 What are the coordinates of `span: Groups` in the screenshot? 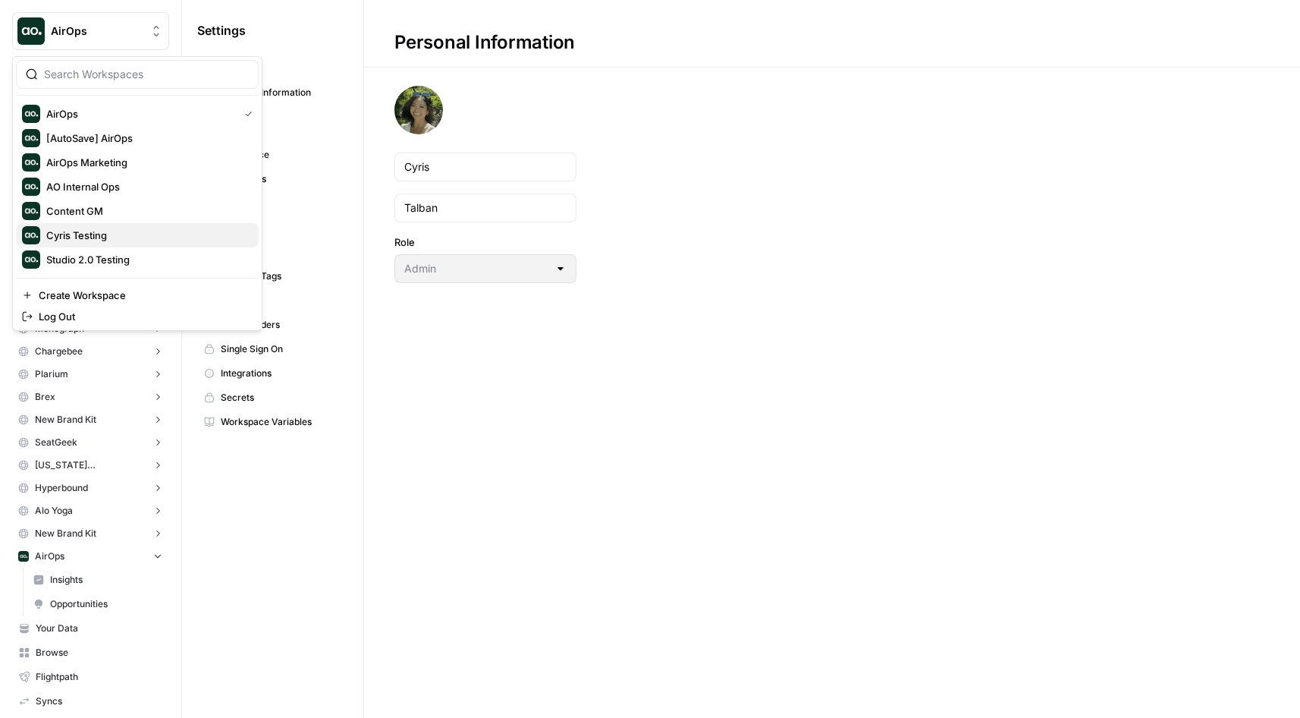 It's located at (281, 252).